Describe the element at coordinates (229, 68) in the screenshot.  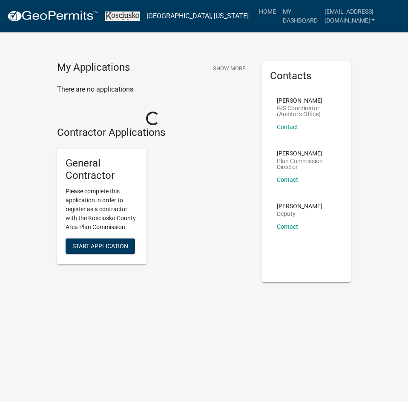
I see `button: Show More` at that location.